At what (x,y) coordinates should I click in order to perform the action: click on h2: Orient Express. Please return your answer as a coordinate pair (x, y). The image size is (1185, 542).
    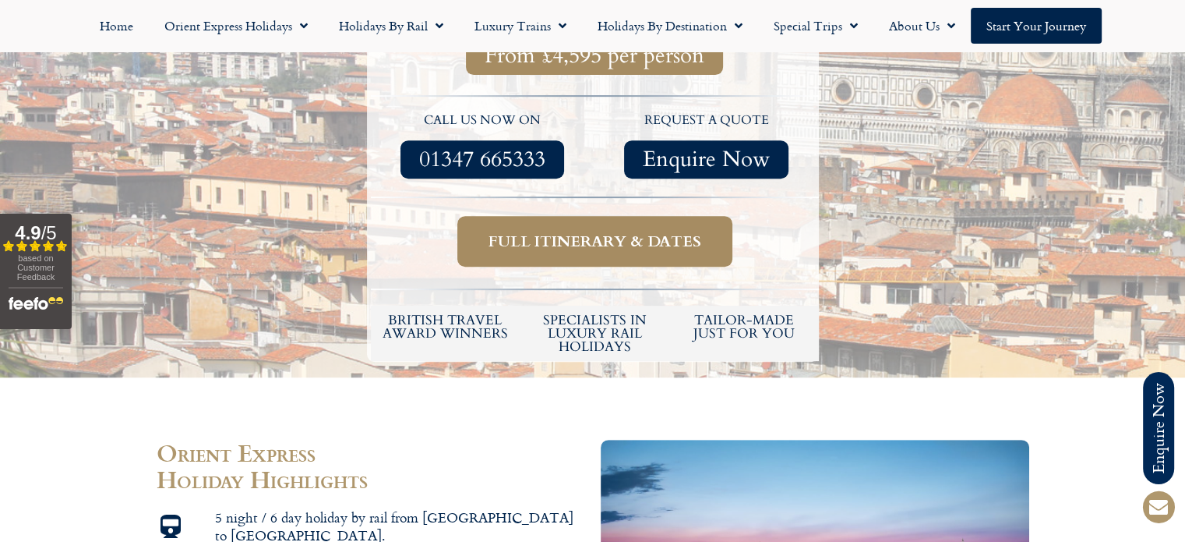
    Looking at the image, I should click on (371, 453).